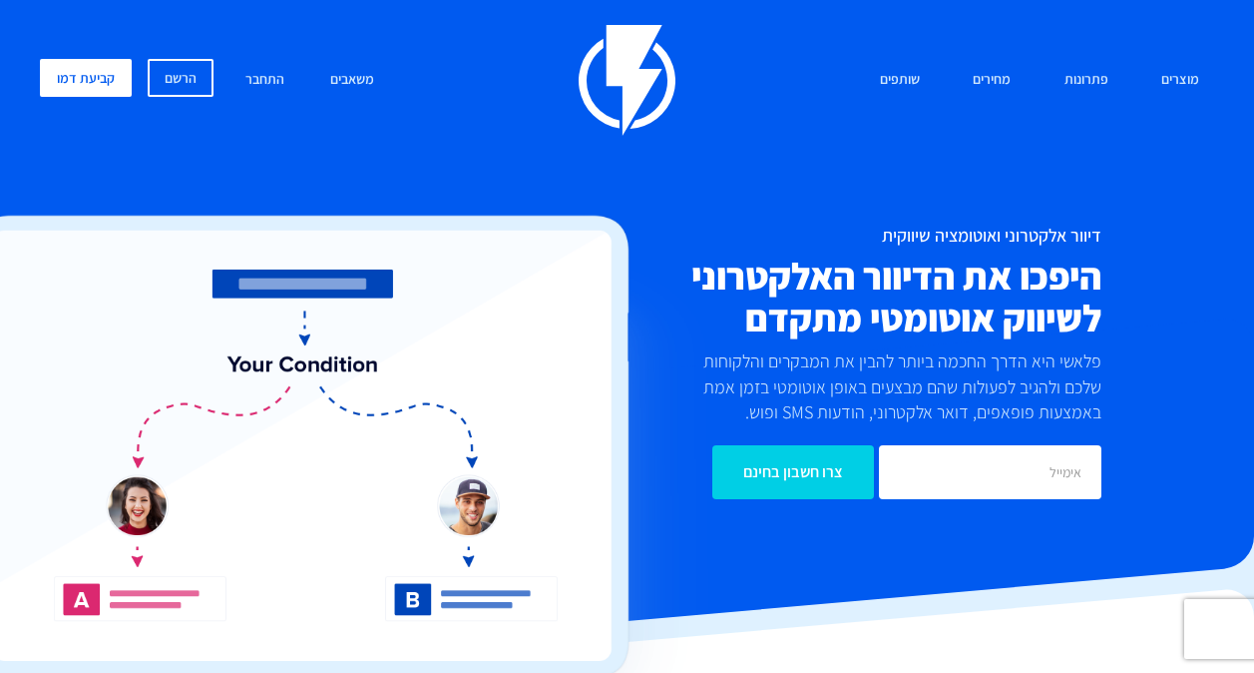 The image size is (1254, 673). Describe the element at coordinates (1087, 80) in the screenshot. I see `a: פתרונות` at that location.